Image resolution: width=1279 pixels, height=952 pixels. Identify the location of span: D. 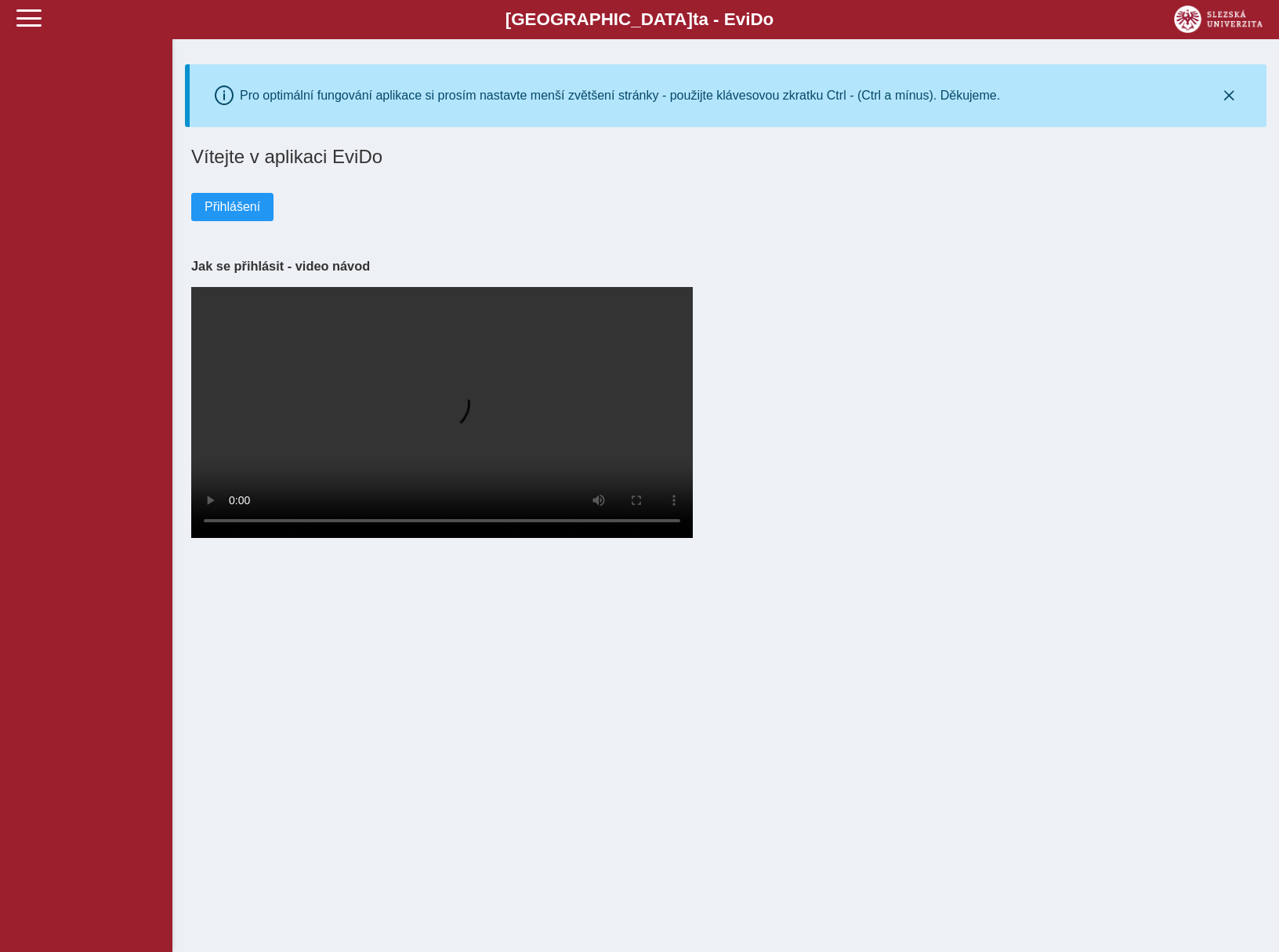
(757, 19).